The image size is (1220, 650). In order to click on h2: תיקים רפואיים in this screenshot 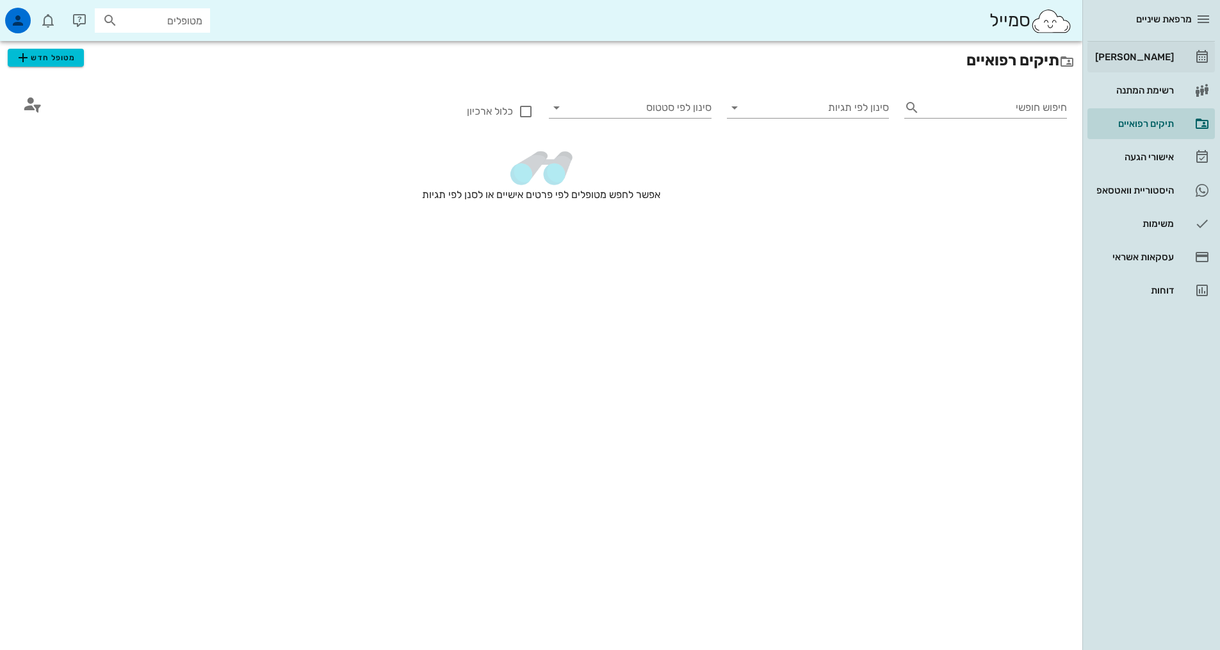, I will do `click(541, 60)`.